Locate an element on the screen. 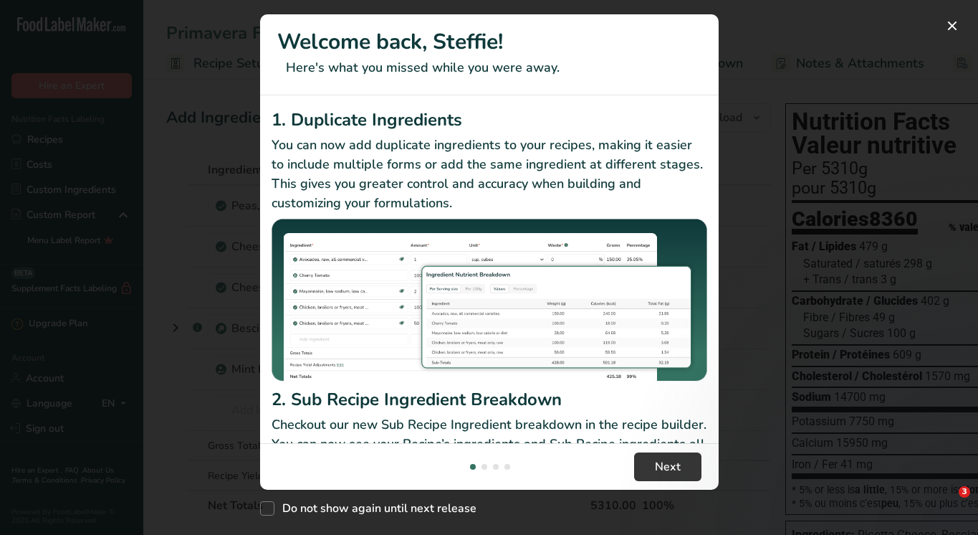 Image resolution: width=978 pixels, height=535 pixels. h2: 2. Sub Recipe Ingredient Breakdown is located at coordinates (489, 399).